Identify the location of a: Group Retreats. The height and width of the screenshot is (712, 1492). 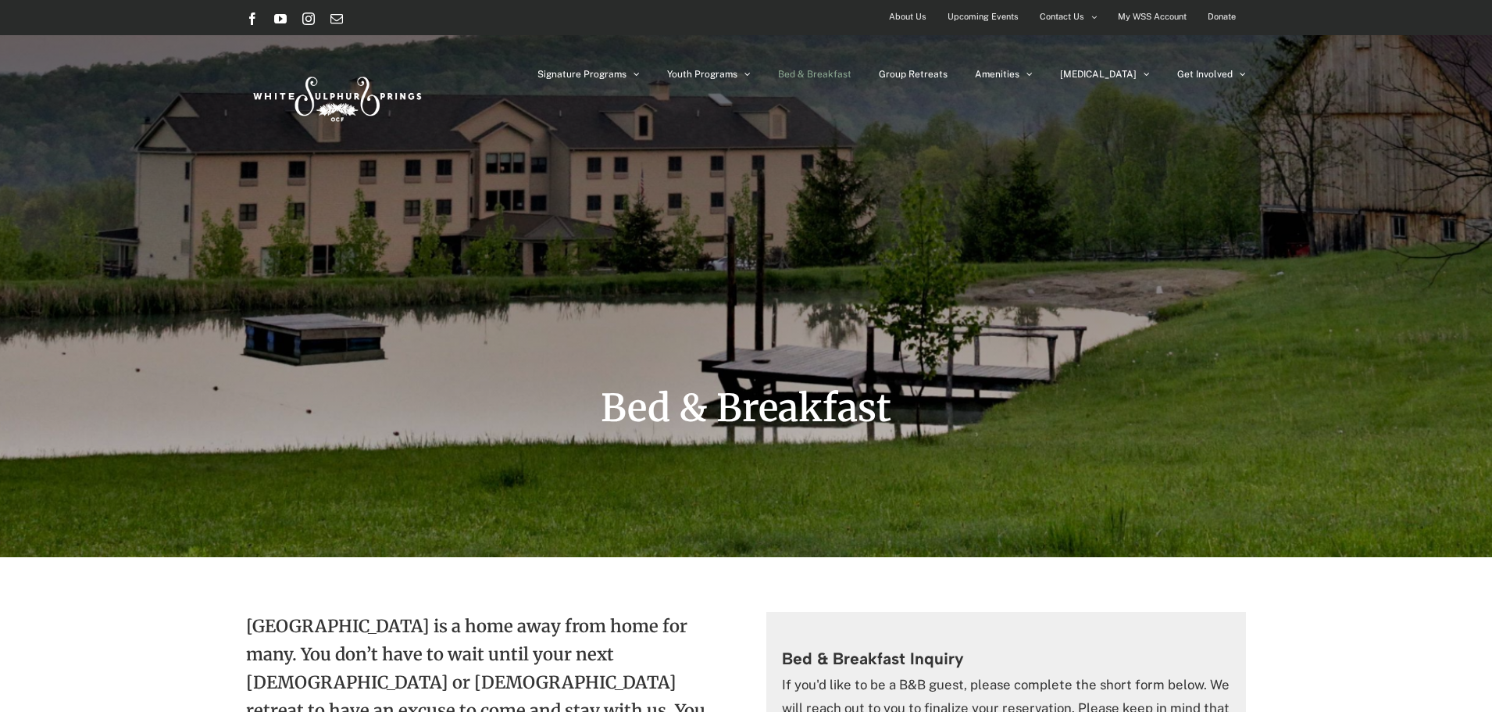
(913, 74).